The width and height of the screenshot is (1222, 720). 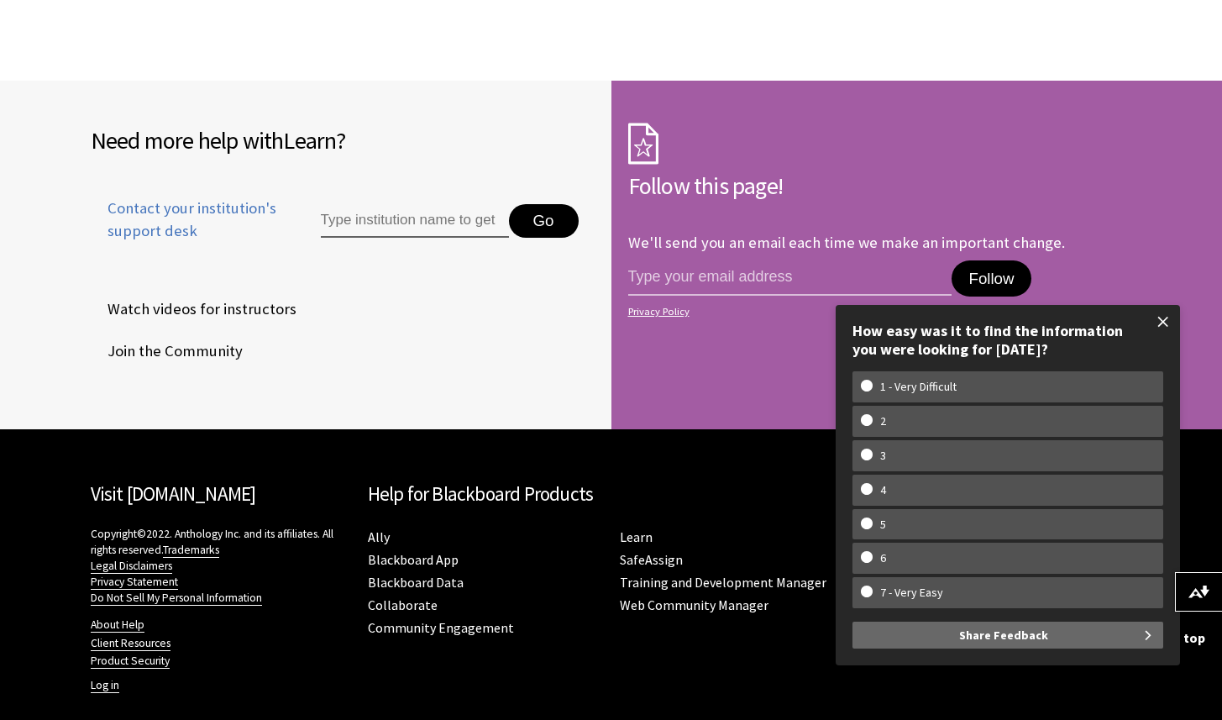 I want to click on a: Product Security, so click(x=130, y=661).